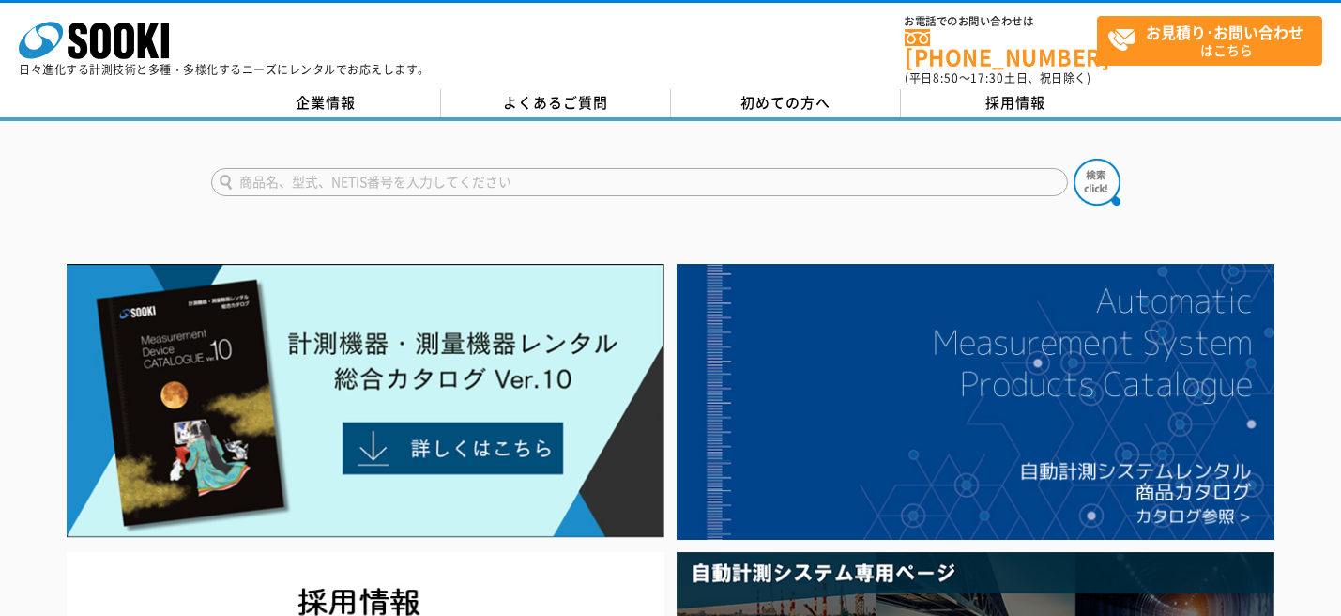 This screenshot has height=616, width=1341. I want to click on span: 17:30, so click(987, 78).